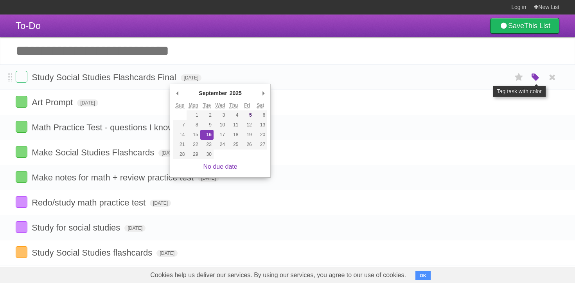 The width and height of the screenshot is (575, 283). Describe the element at coordinates (193, 134) in the screenshot. I see `button: 15` at that location.